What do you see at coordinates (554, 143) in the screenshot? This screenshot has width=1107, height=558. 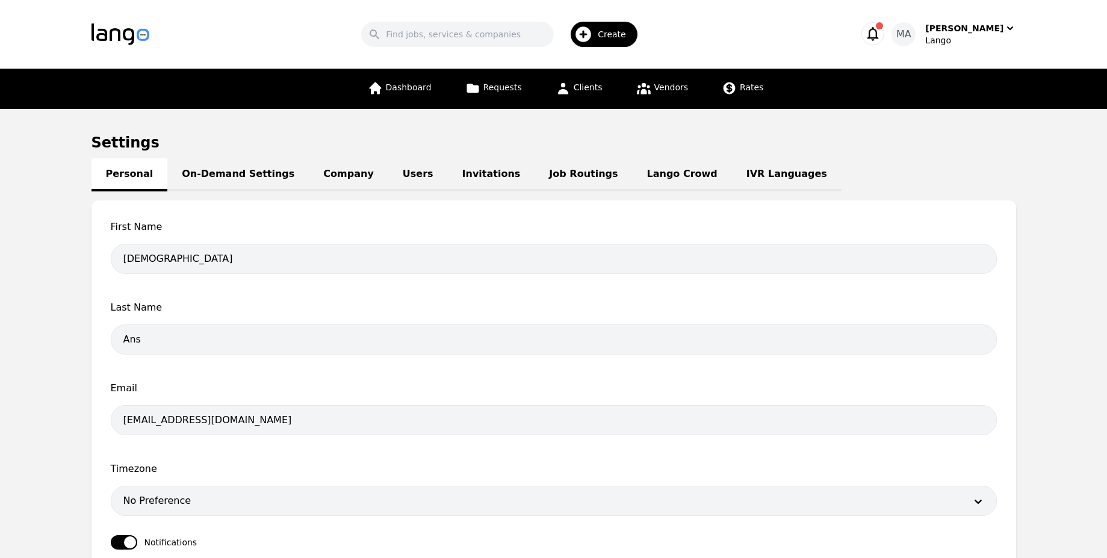 I see `h1: Settings` at bounding box center [554, 143].